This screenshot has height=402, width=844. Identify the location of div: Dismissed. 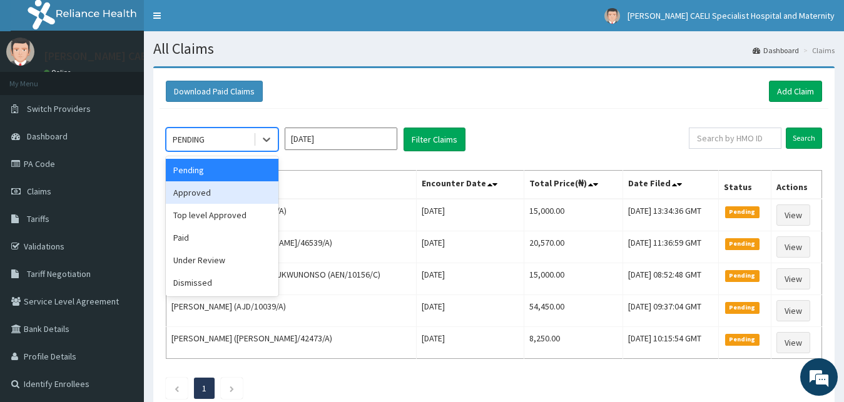
(222, 283).